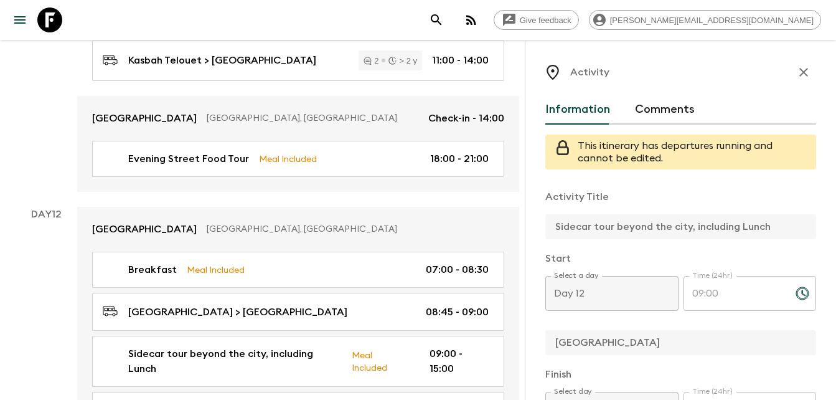 This screenshot has width=836, height=400. What do you see at coordinates (576, 275) in the screenshot?
I see `label: Select a day` at bounding box center [576, 275].